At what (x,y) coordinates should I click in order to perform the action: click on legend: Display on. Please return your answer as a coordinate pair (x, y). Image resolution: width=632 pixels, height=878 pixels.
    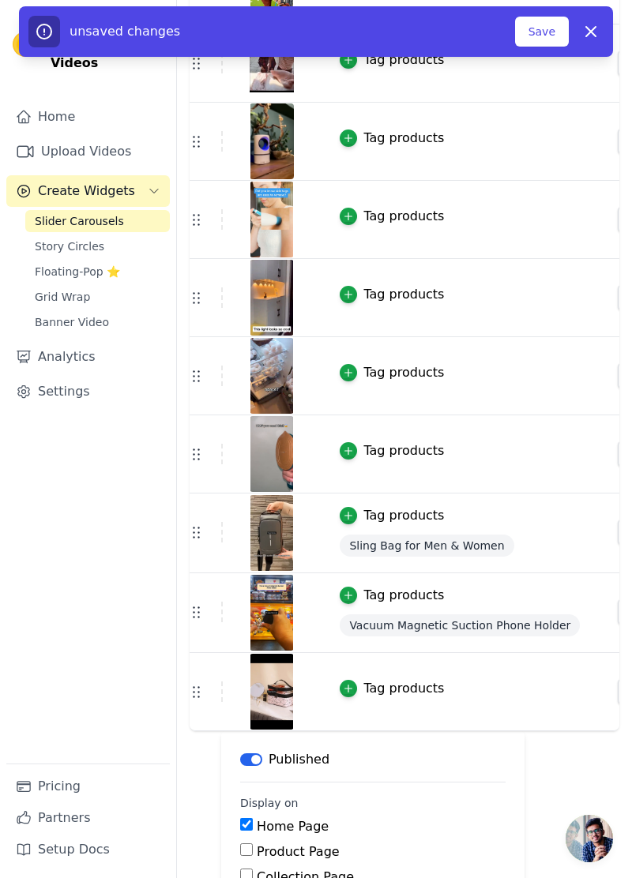
    Looking at the image, I should click on (269, 803).